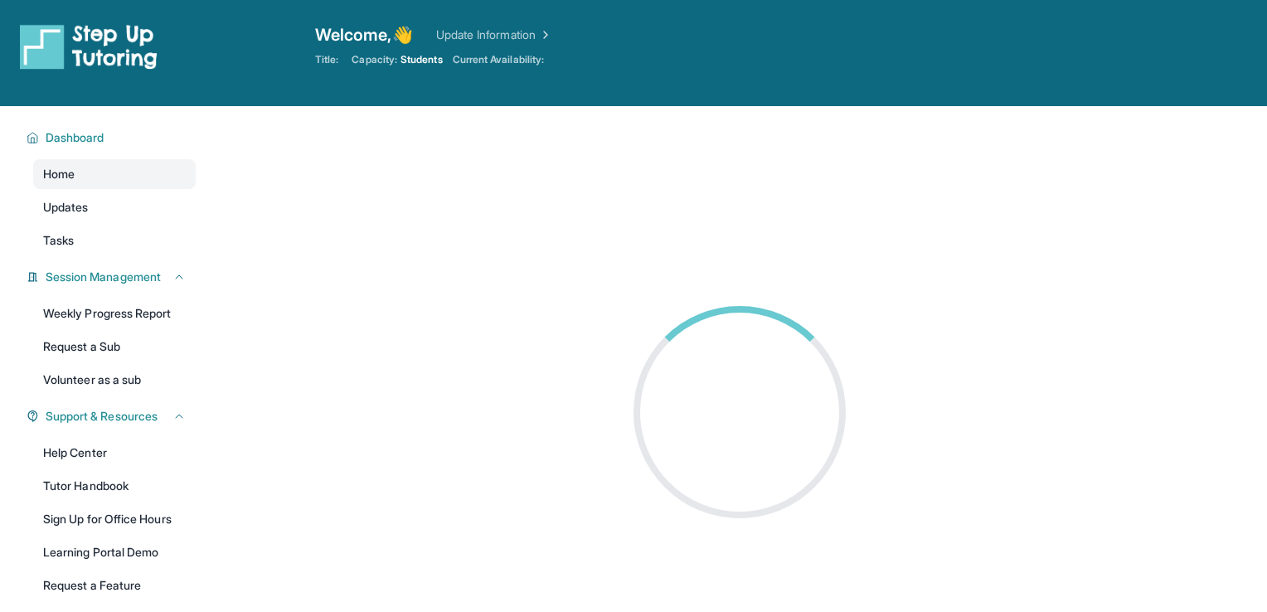 The height and width of the screenshot is (612, 1267). Describe the element at coordinates (75, 138) in the screenshot. I see `span: Dashboard` at that location.